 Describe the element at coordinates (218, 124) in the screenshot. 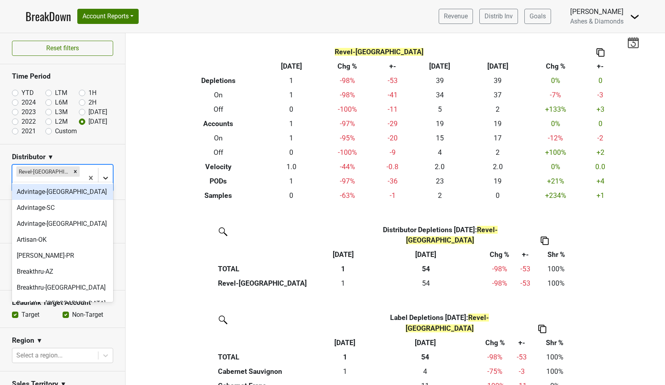

I see `th: Accounts` at that location.